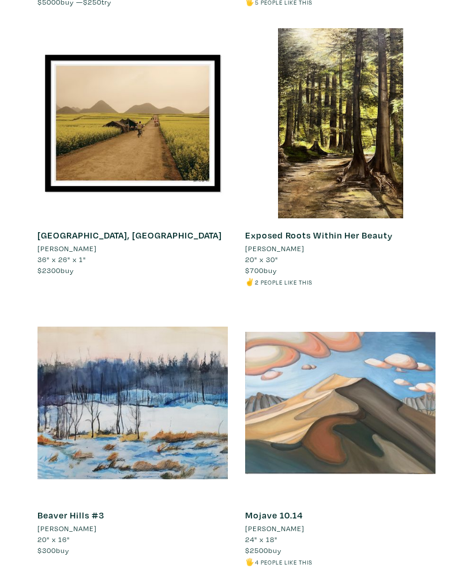 The height and width of the screenshot is (587, 473). What do you see at coordinates (284, 562) in the screenshot?
I see `small: 4 people like this` at bounding box center [284, 562].